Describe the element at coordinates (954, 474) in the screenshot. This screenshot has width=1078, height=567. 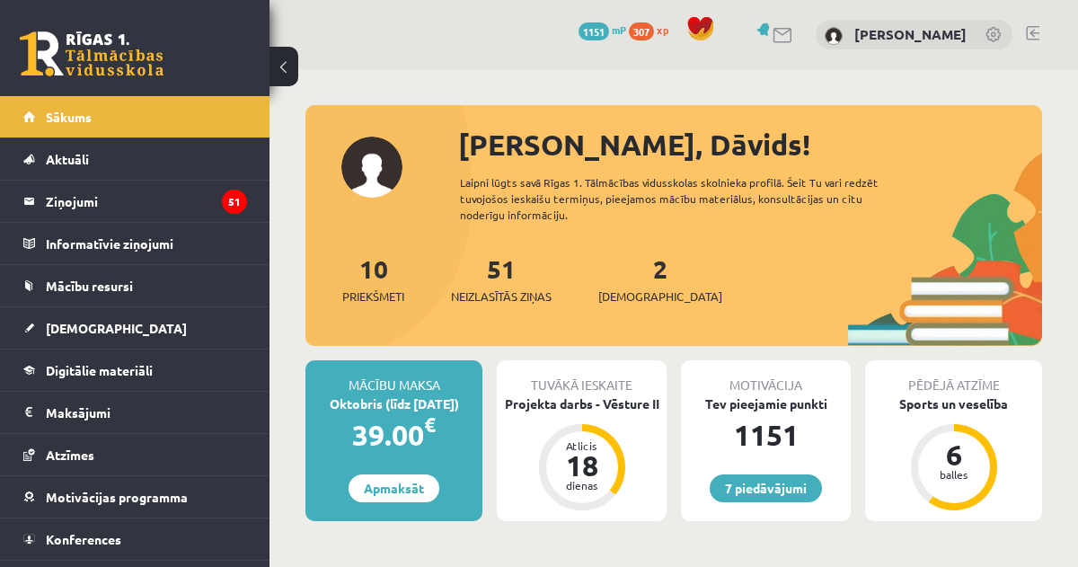
I see `div: balles` at that location.